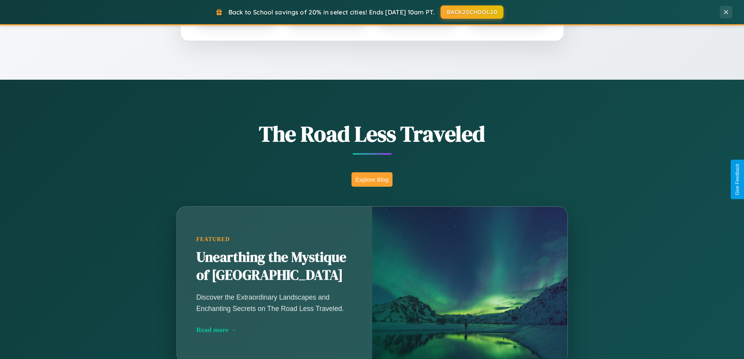 The width and height of the screenshot is (744, 359). Describe the element at coordinates (737, 179) in the screenshot. I see `div: Give Feedback` at that location.